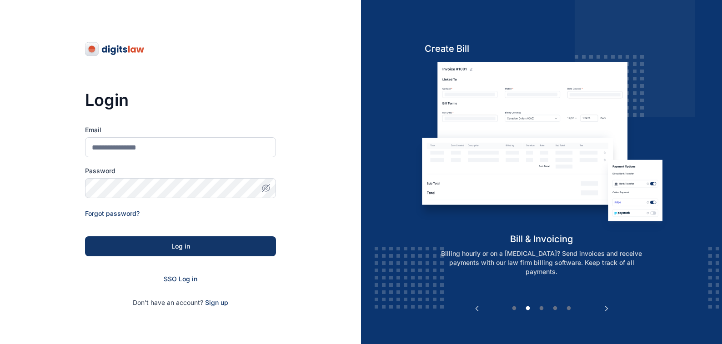  I want to click on a: Sign up, so click(216, 302).